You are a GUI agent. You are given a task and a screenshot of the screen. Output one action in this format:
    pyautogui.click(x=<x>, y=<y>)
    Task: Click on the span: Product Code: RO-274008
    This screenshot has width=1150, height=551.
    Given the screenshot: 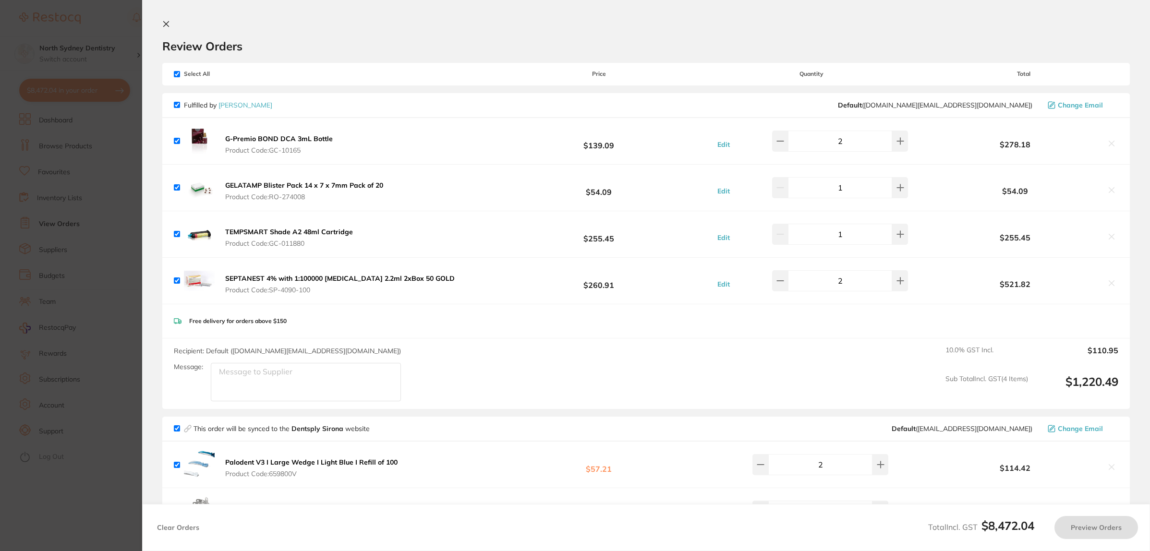 What is the action you would take?
    pyautogui.click(x=304, y=197)
    